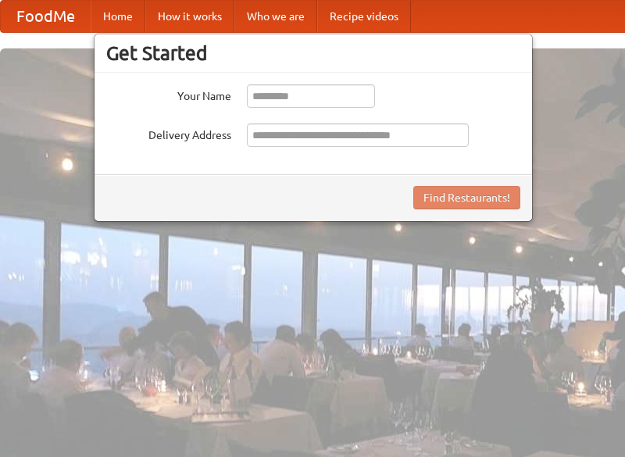 Image resolution: width=625 pixels, height=457 pixels. What do you see at coordinates (190, 16) in the screenshot?
I see `a: How it works` at bounding box center [190, 16].